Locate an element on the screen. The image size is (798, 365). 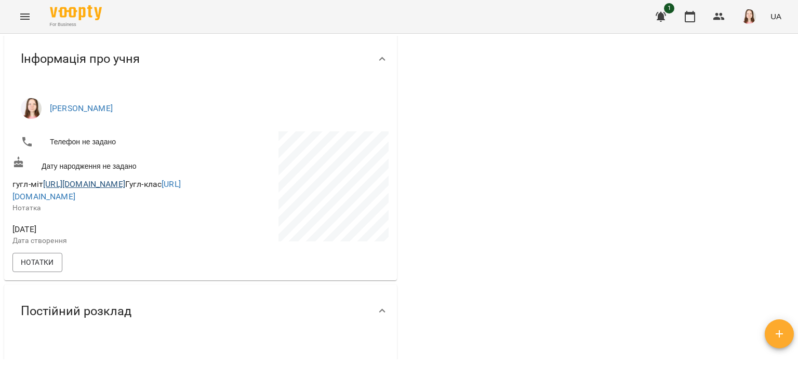
img: Voopty Logo is located at coordinates (76, 12).